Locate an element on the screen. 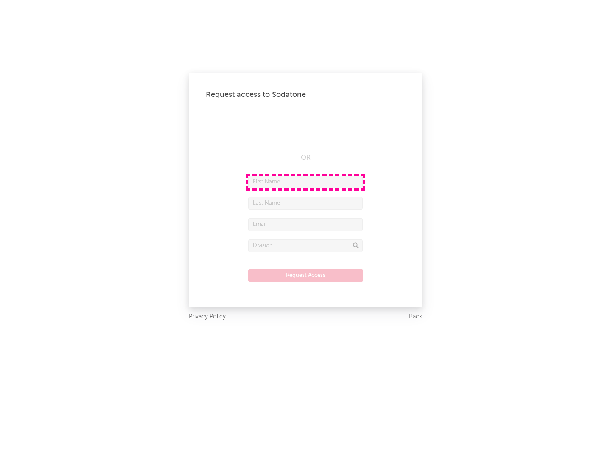 The image size is (611, 467). input: First Name is located at coordinates (305, 182).